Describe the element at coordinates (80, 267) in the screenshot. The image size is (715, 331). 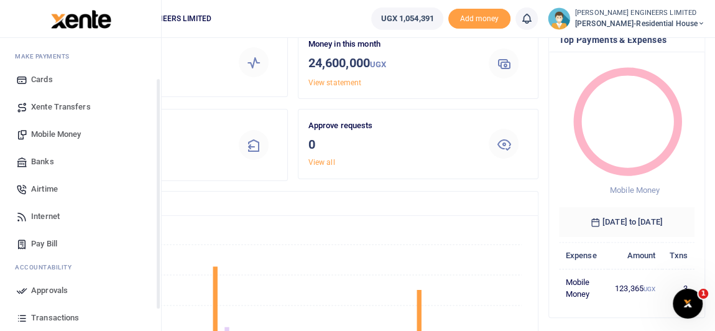
I see `li: Ac` at that location.